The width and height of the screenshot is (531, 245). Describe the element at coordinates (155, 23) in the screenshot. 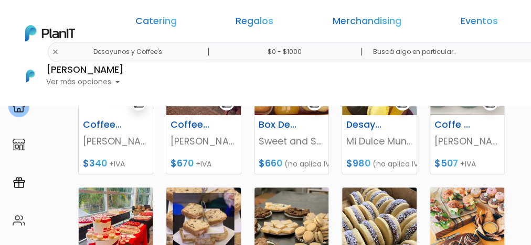

I see `a: Catering` at that location.